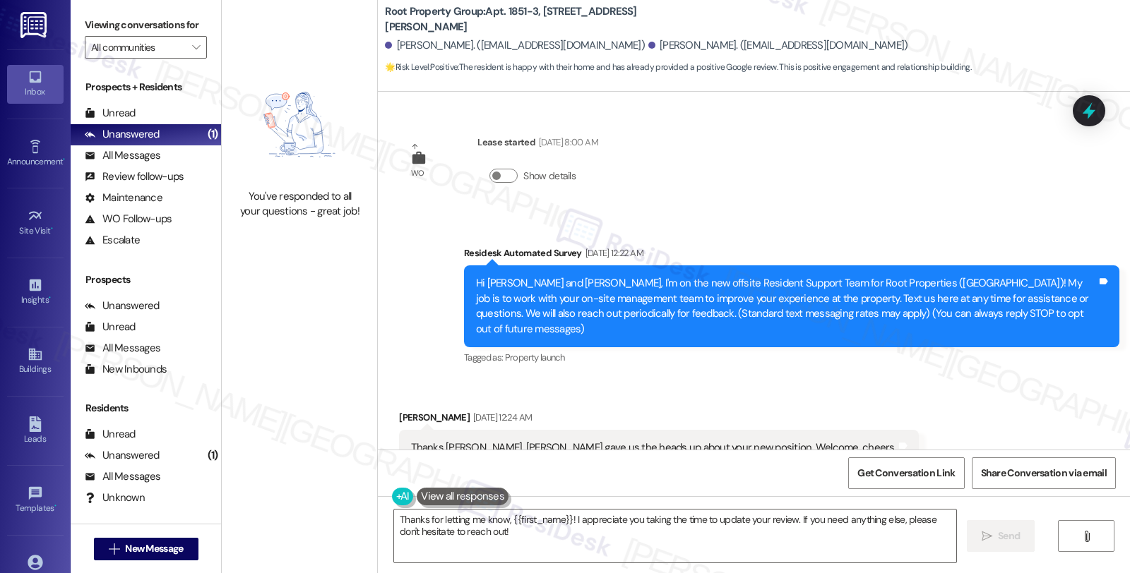  What do you see at coordinates (128, 219) in the screenshot?
I see `div: WO Follow-ups` at bounding box center [128, 219].